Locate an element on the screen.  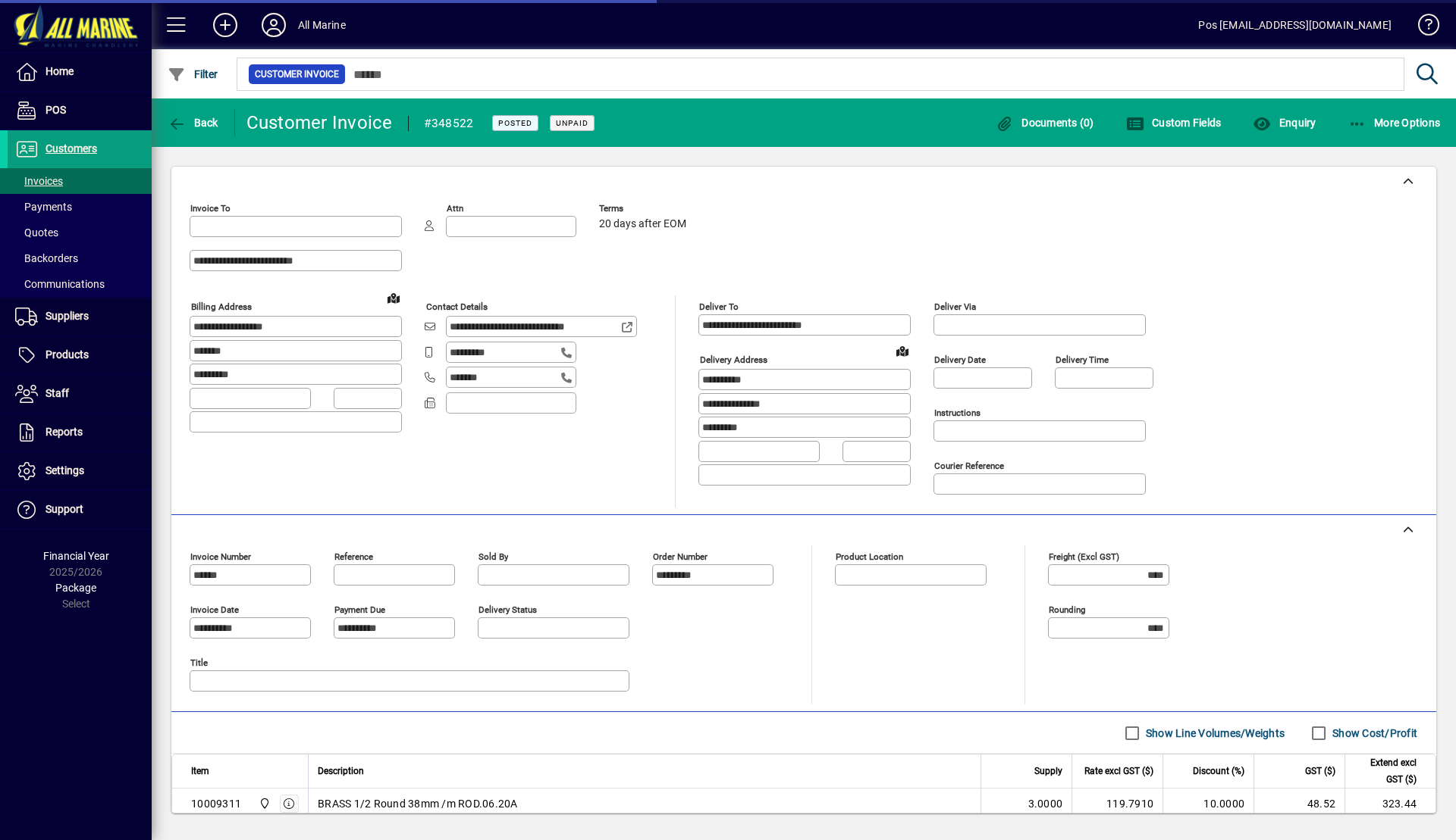
span: Enquiry is located at coordinates (1283, 122).